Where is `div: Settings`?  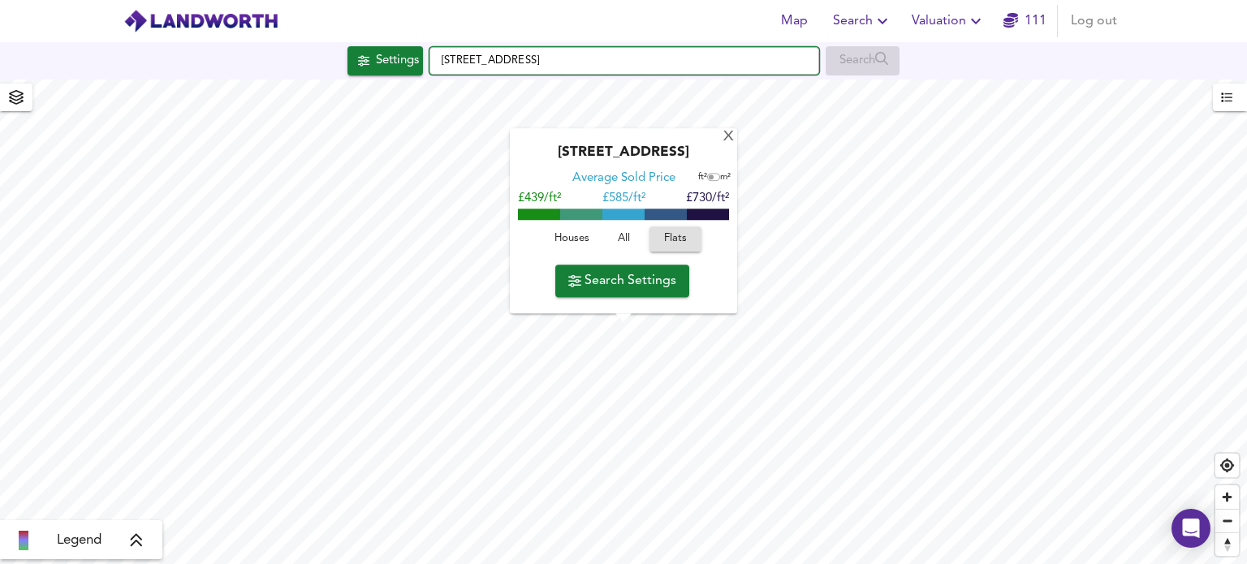
div: Settings is located at coordinates (397, 61).